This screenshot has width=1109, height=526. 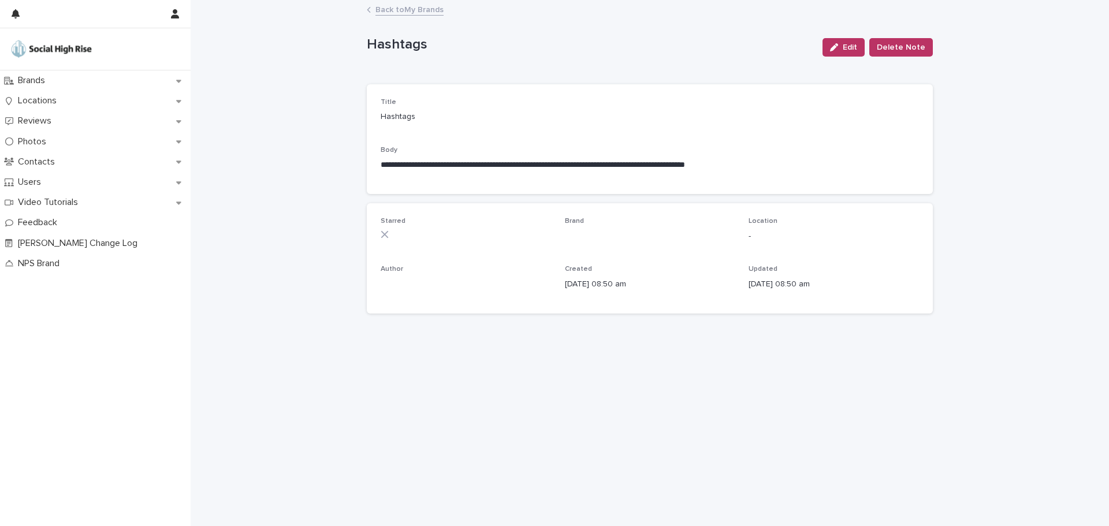 I want to click on p: Feedback, so click(x=40, y=222).